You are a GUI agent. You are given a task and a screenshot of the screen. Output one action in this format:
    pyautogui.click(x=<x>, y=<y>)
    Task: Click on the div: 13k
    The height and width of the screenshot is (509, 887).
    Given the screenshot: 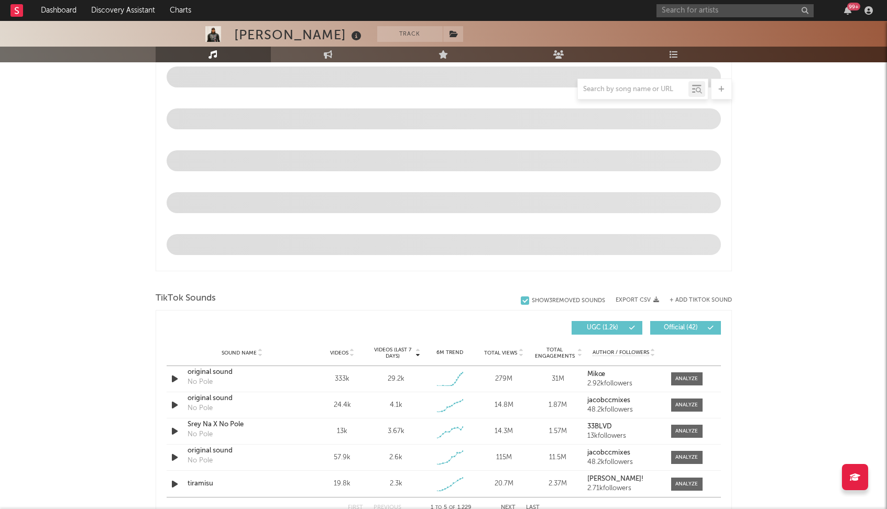 What is the action you would take?
    pyautogui.click(x=342, y=432)
    